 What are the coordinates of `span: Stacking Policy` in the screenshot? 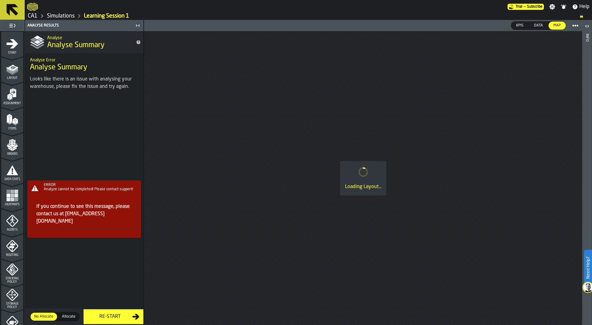 It's located at (12, 280).